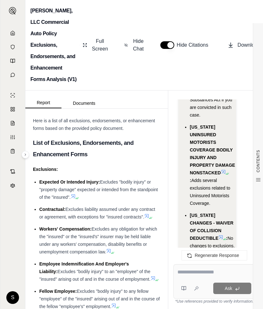 The image size is (263, 309). Describe the element at coordinates (13, 11) in the screenshot. I see `img: Expand sidebar` at that location.